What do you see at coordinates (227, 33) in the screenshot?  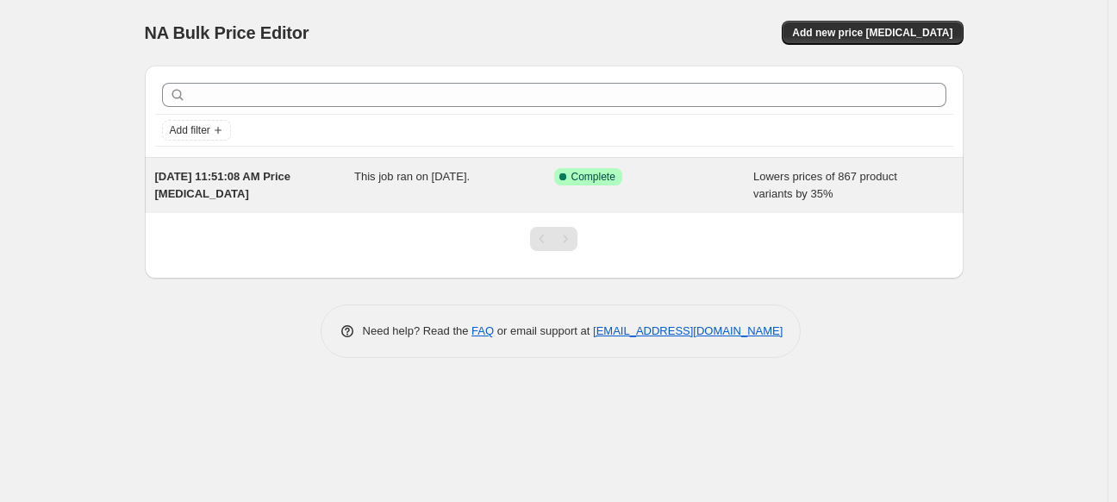 I see `span: NA Bulk Price Editor` at bounding box center [227, 33].